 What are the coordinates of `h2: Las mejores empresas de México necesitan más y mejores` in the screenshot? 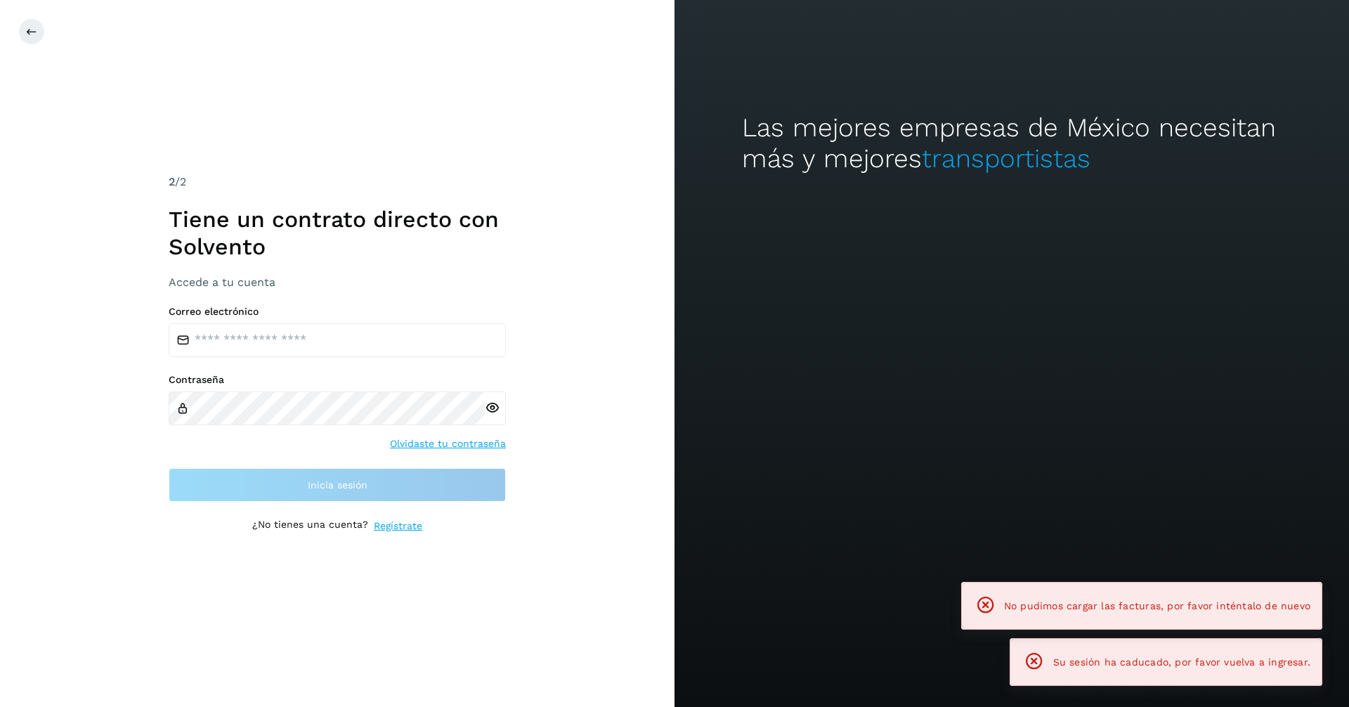 It's located at (1011, 143).